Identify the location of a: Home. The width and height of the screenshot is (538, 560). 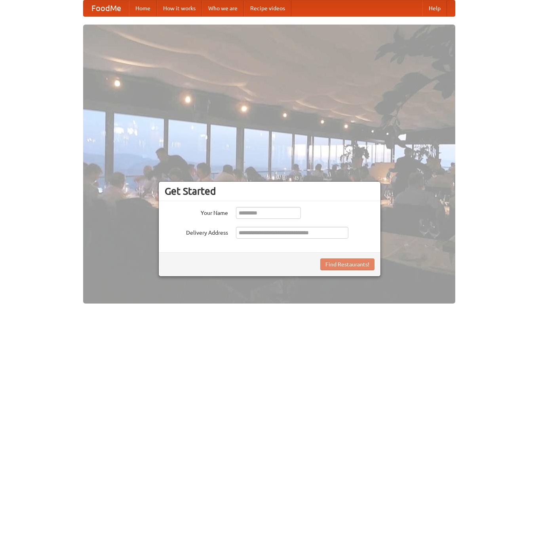
(143, 8).